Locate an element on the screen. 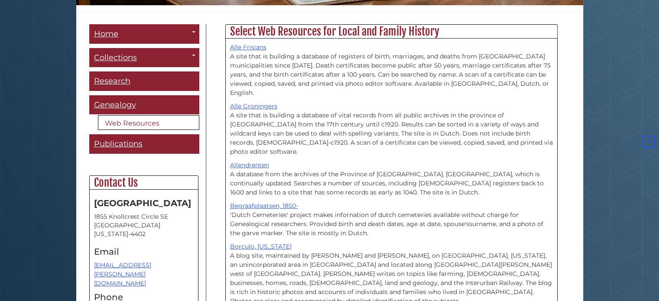  a: Genealogy is located at coordinates (144, 105).